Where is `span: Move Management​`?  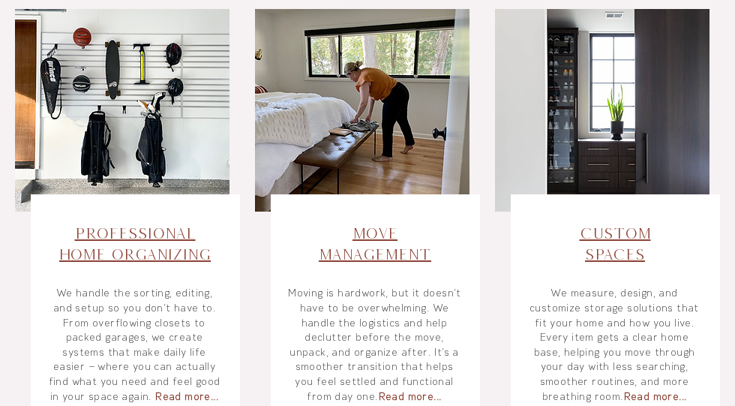 span: Move Management​ is located at coordinates (375, 243).